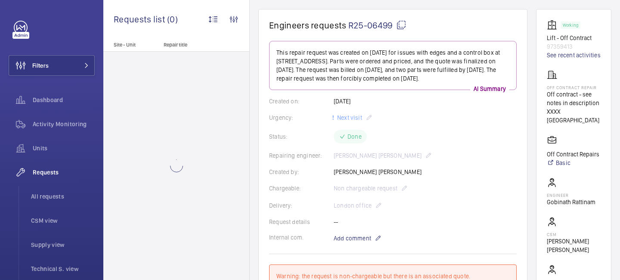 The height and width of the screenshot is (280, 620). I want to click on span: Dashboard, so click(64, 100).